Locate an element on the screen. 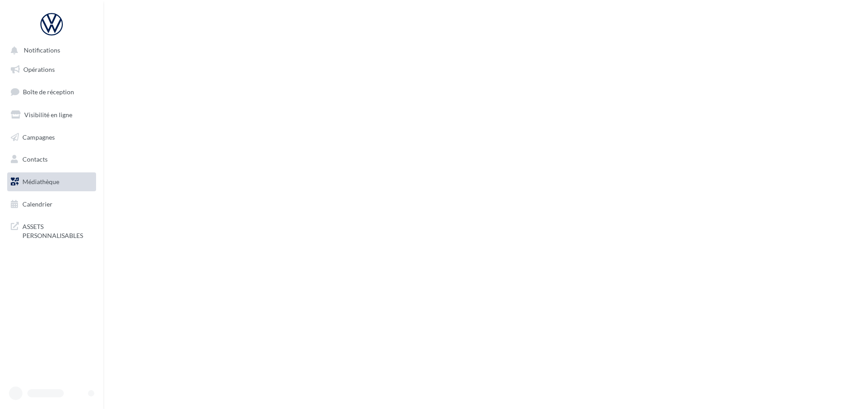 Image resolution: width=862 pixels, height=409 pixels. span: Campagnes is located at coordinates (39, 136).